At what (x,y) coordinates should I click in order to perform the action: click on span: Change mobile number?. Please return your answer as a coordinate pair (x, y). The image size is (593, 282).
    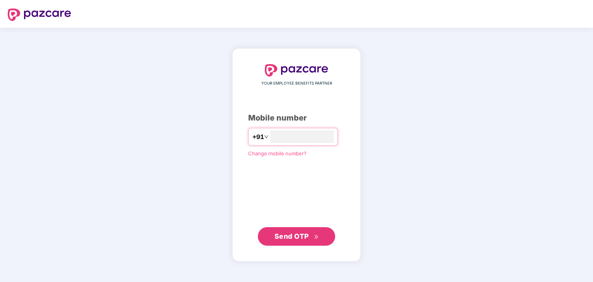
    Looking at the image, I should click on (277, 154).